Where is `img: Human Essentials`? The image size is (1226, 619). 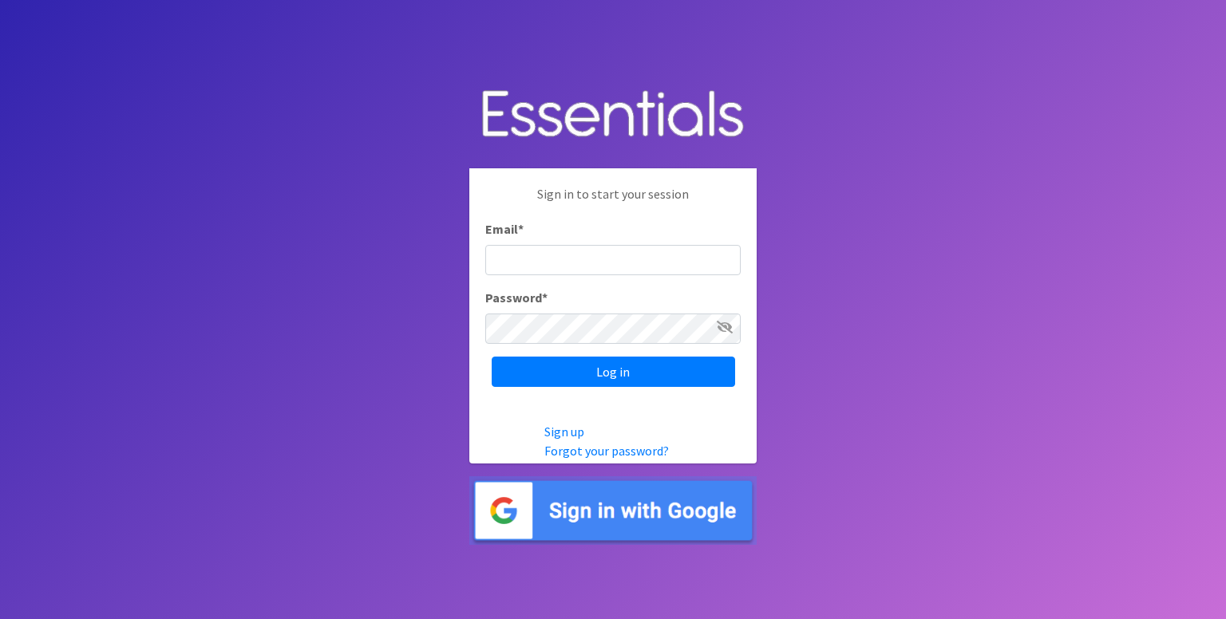
img: Human Essentials is located at coordinates (613, 115).